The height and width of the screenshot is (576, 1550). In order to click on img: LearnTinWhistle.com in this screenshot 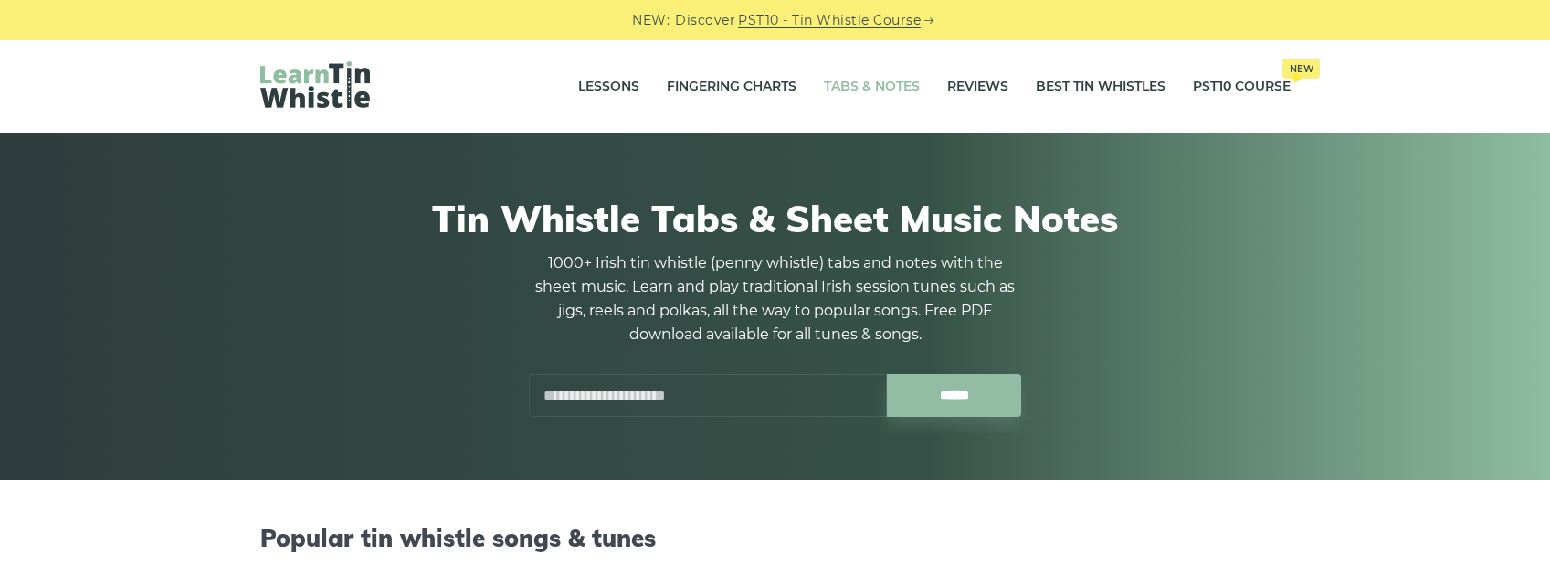, I will do `click(315, 84)`.